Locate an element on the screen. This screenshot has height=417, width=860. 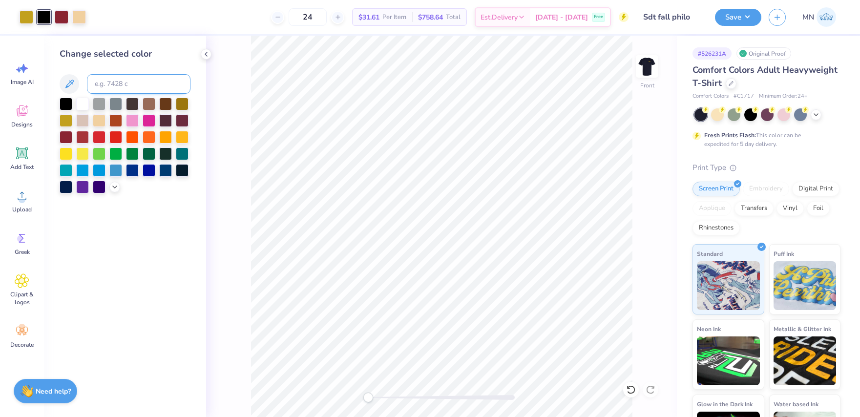
img: Mark Navarro is located at coordinates (827, 17).